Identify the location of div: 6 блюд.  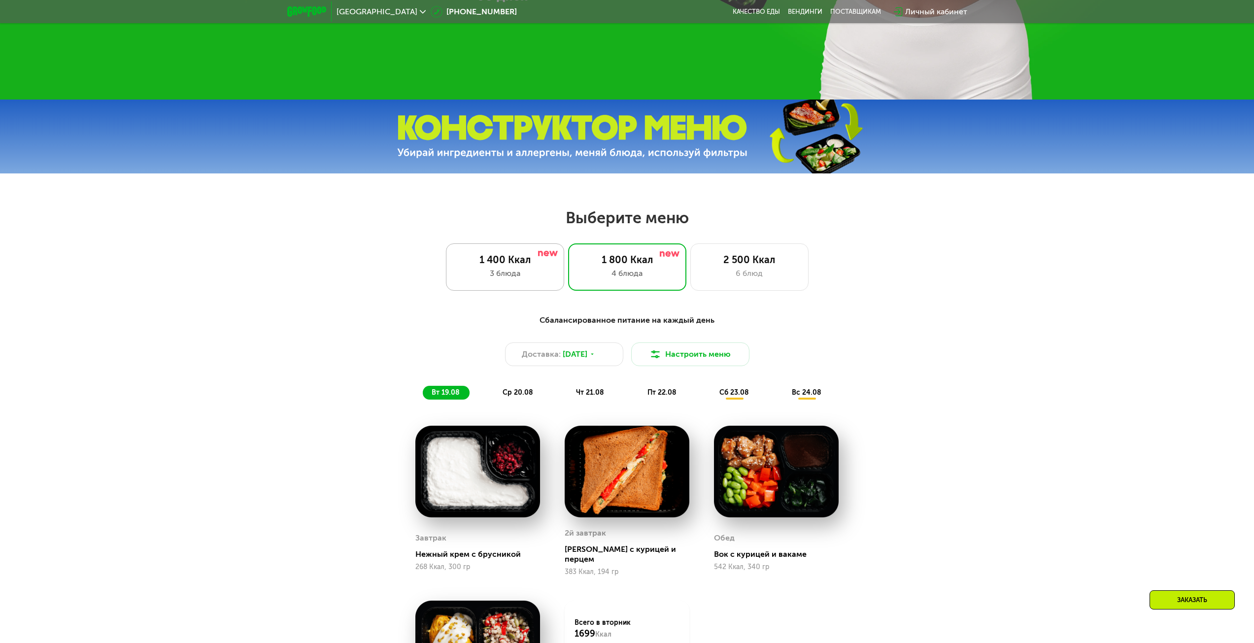
(749, 273).